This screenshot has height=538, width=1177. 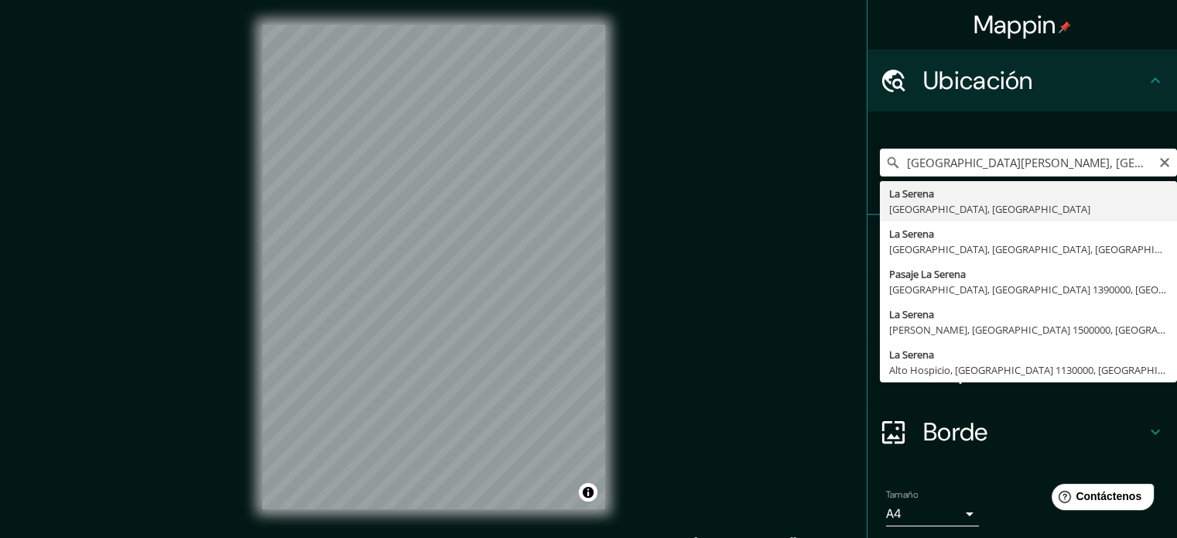 What do you see at coordinates (956, 432) in the screenshot?
I see `font: Borde` at bounding box center [956, 432].